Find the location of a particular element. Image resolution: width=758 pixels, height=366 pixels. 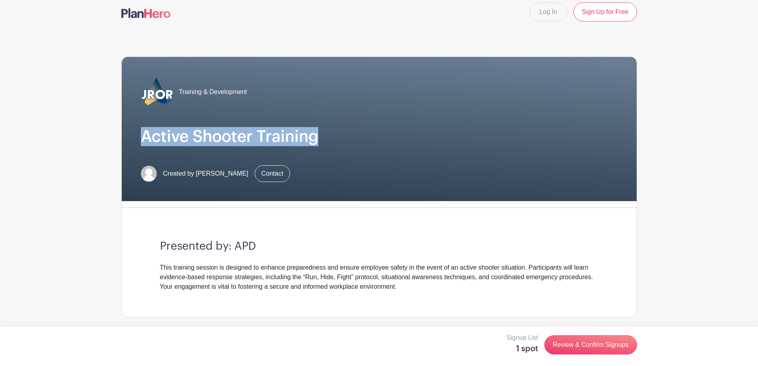

img: default-ce2991bfa6775e67f084385cd625a349d9dcbb7a52a09fb2fda1e96e2d18dcdb.png is located at coordinates (149, 174).